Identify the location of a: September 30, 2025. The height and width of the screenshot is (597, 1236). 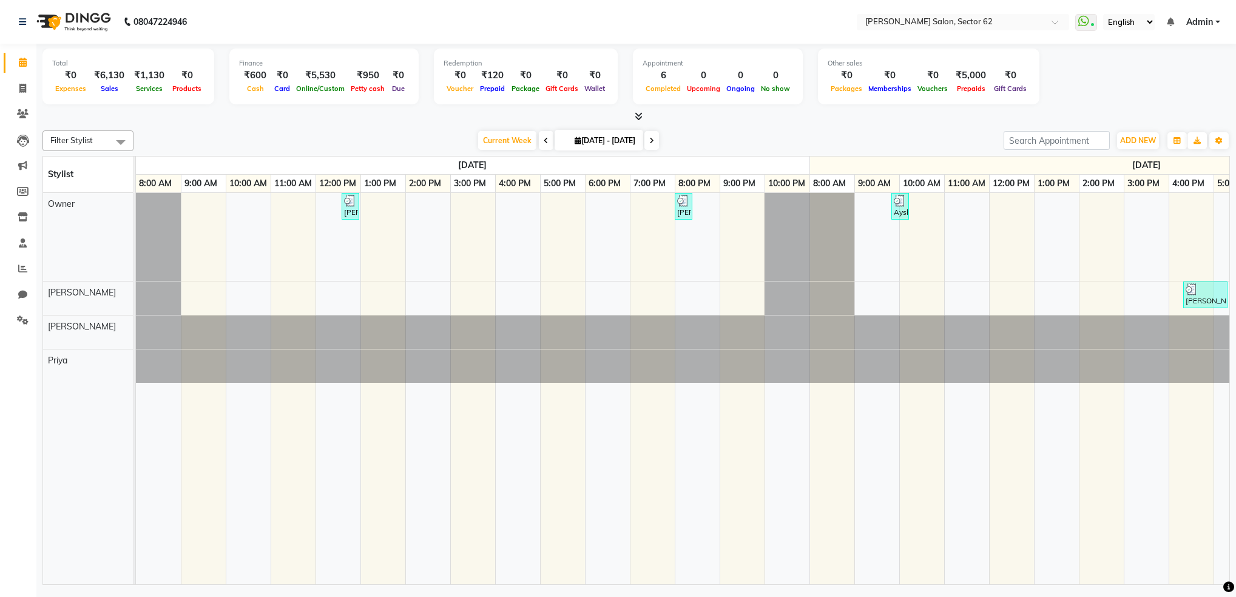
(1146, 165).